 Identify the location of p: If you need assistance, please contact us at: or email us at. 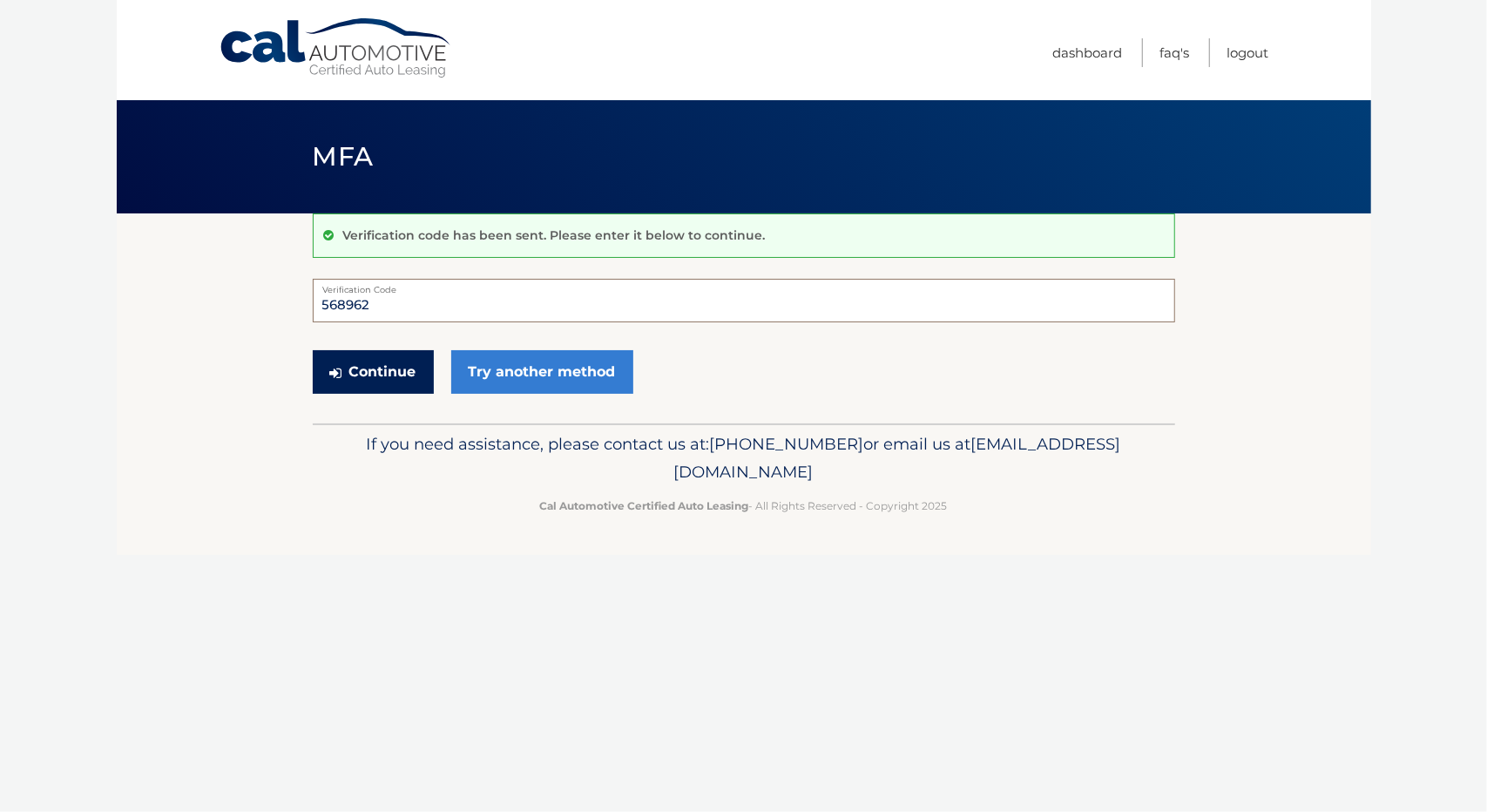
(744, 458).